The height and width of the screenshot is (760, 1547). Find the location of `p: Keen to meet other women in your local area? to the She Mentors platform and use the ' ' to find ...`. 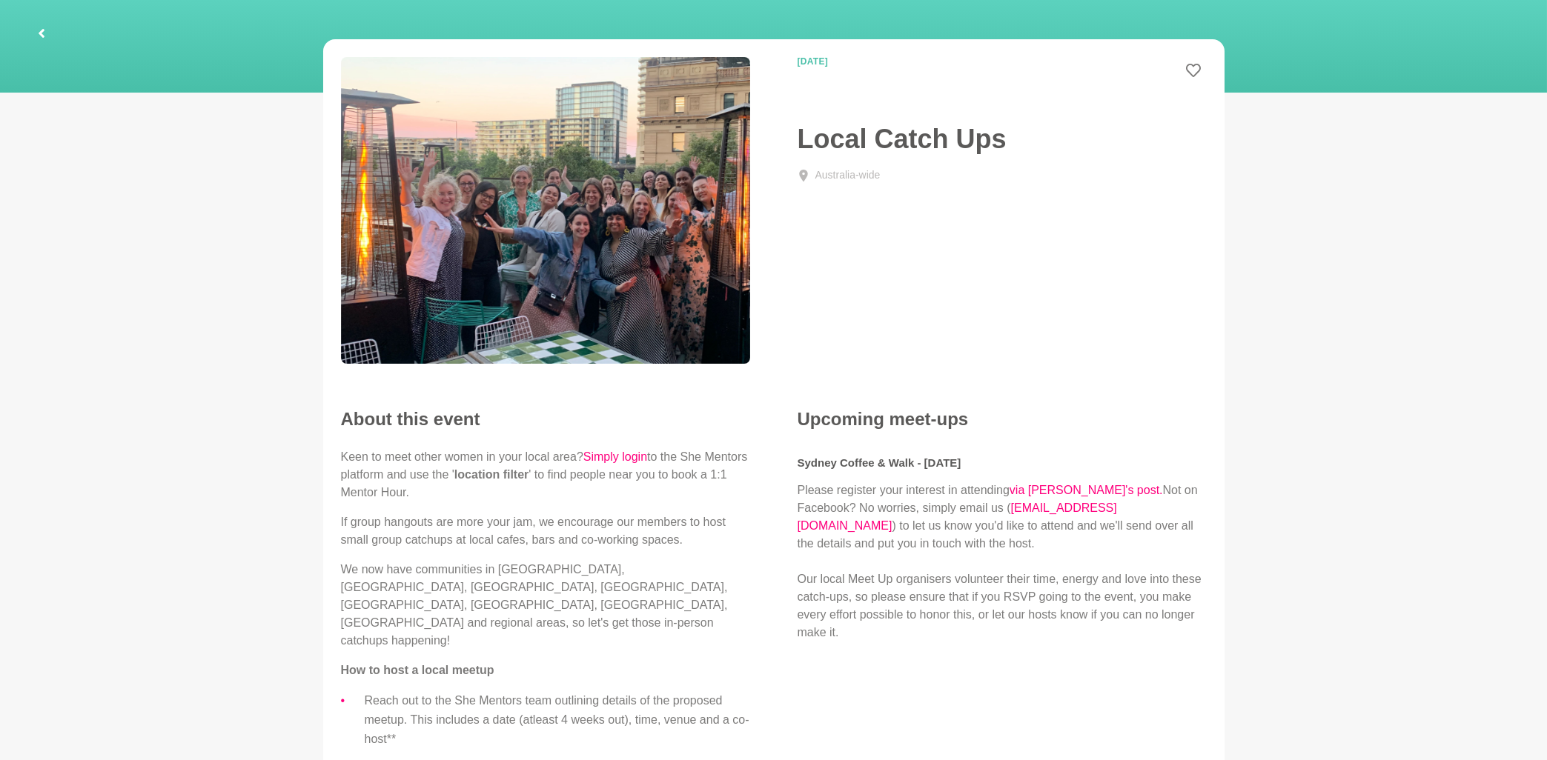

p: Keen to meet other women in your local area? to the She Mentors platform and use the ' ' to find ... is located at coordinates (545, 475).